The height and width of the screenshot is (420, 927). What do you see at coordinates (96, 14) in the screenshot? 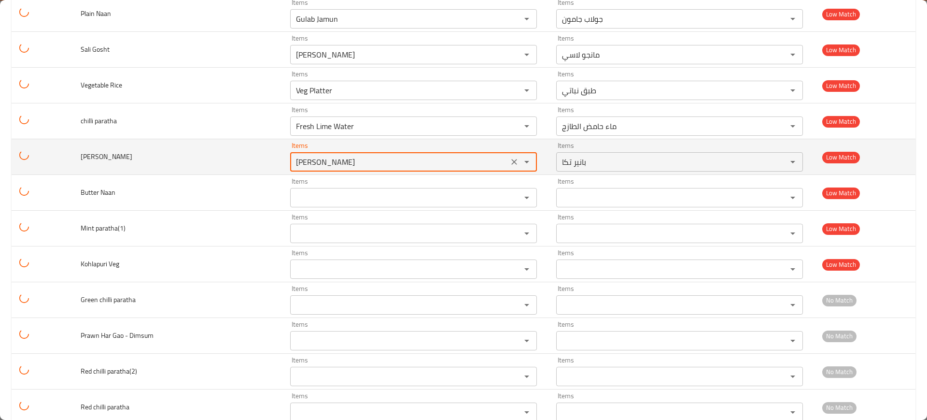
I see `span: Plain Naan` at bounding box center [96, 14].